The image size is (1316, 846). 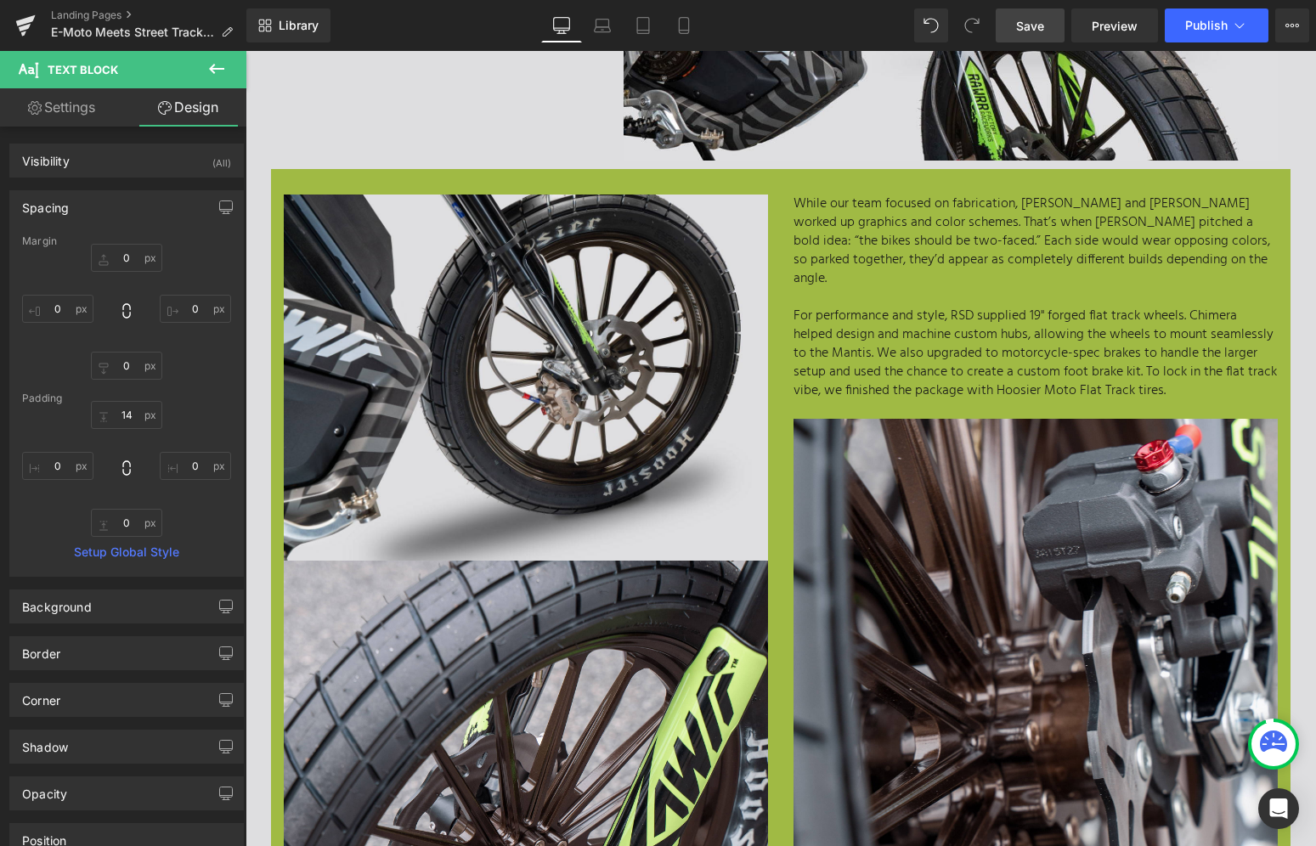 What do you see at coordinates (149, 15) in the screenshot?
I see `a: Landing Pages` at bounding box center [149, 15].